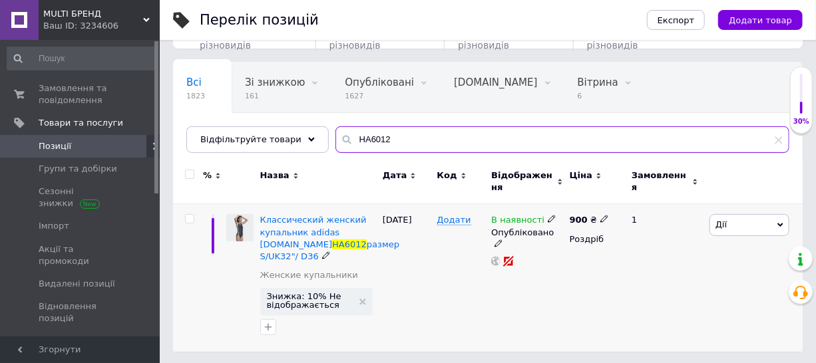  What do you see at coordinates (379, 82) in the screenshot?
I see `span: Опубліковані` at bounding box center [379, 82].